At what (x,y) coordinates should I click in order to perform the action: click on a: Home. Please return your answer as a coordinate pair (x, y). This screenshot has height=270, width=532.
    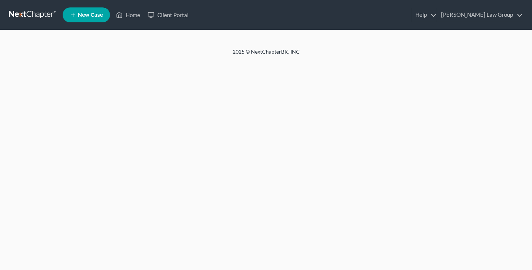
    Looking at the image, I should click on (128, 15).